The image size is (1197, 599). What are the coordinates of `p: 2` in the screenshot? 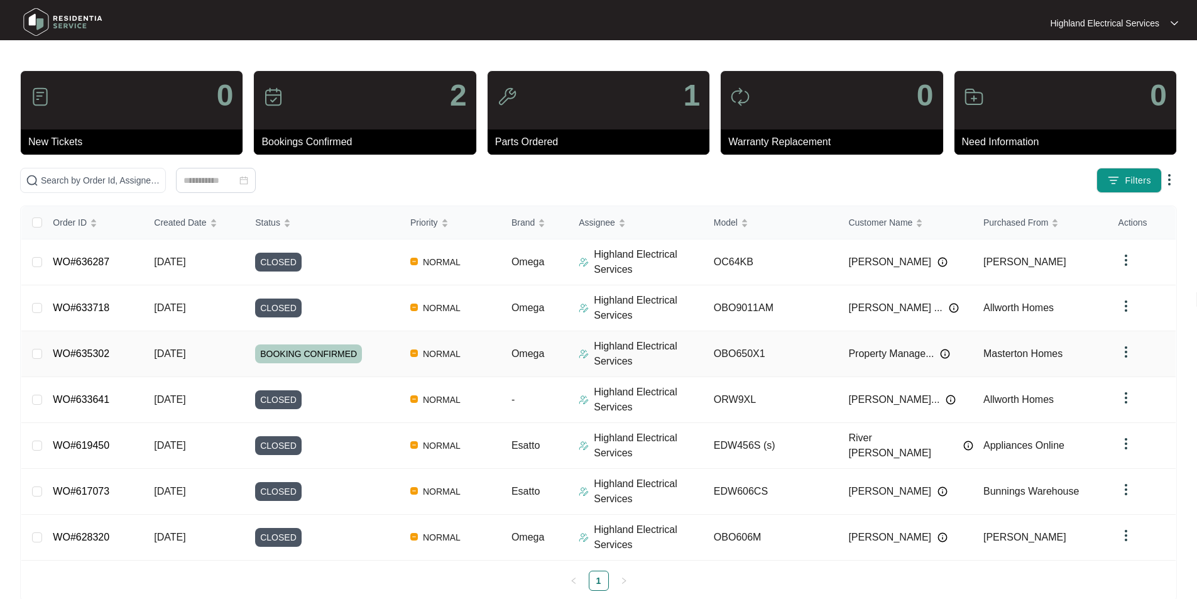 It's located at (458, 96).